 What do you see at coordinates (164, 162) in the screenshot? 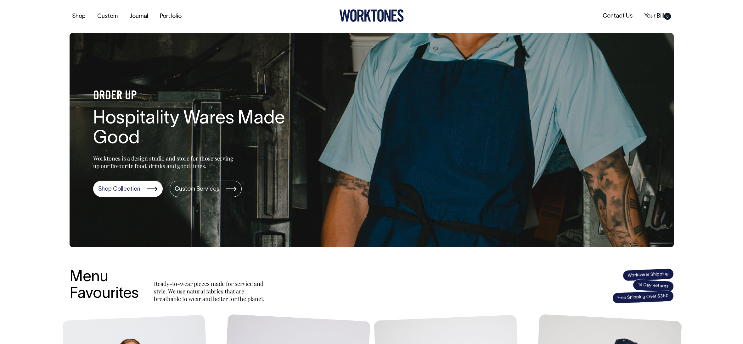
I see `p: Worktones is a design studio and store for those serving up our favourite food, drinks and good t...` at bounding box center [164, 162].